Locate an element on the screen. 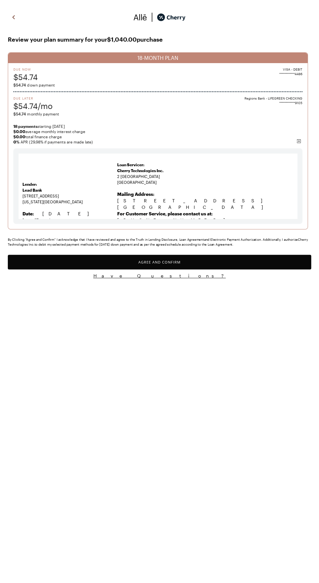  span: L-ALLE5262429-1 is located at coordinates (70, 223).